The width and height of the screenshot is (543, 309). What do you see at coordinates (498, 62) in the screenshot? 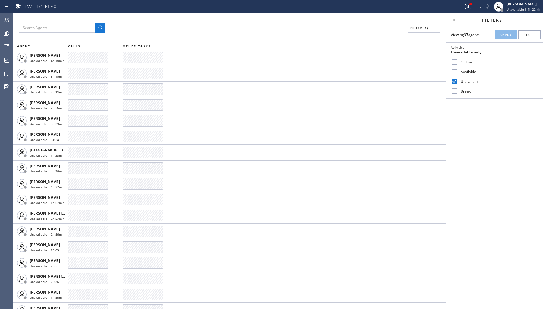
I see `label: Offline` at bounding box center [498, 62].